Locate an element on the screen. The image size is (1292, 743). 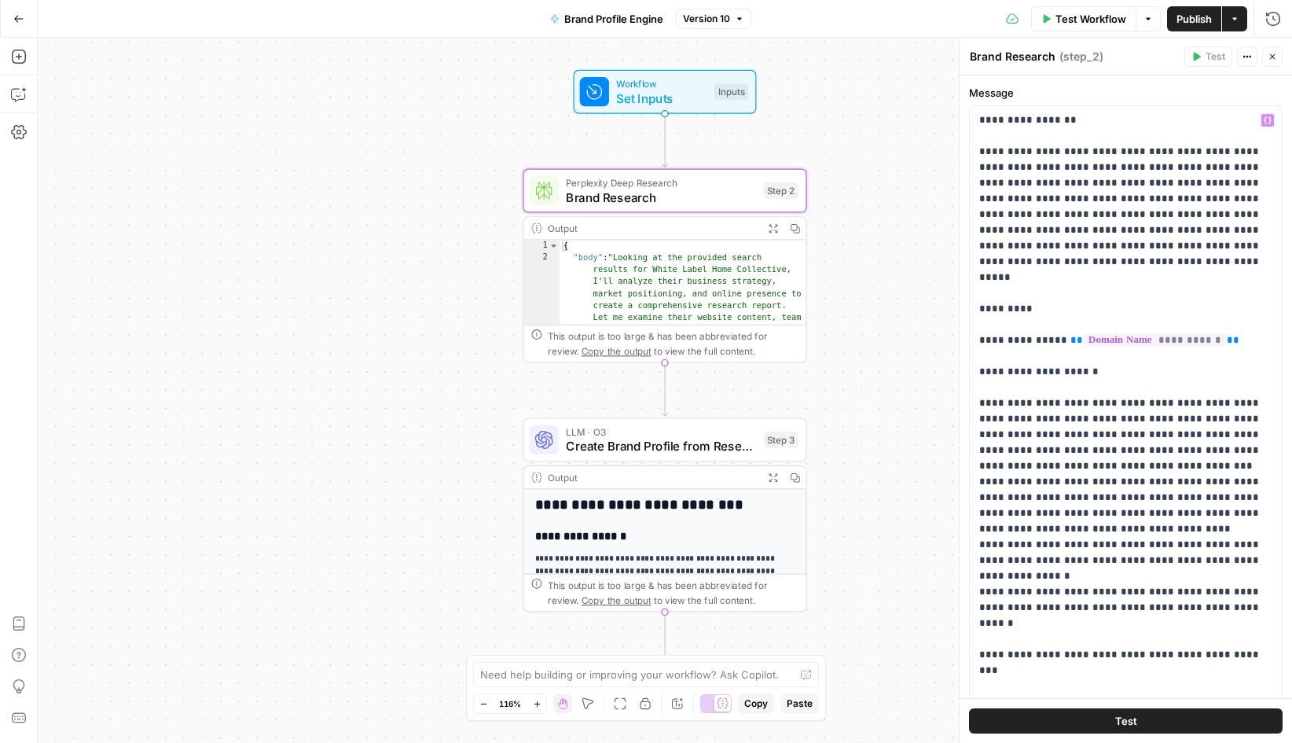
div: Step 3 is located at coordinates (781, 439).